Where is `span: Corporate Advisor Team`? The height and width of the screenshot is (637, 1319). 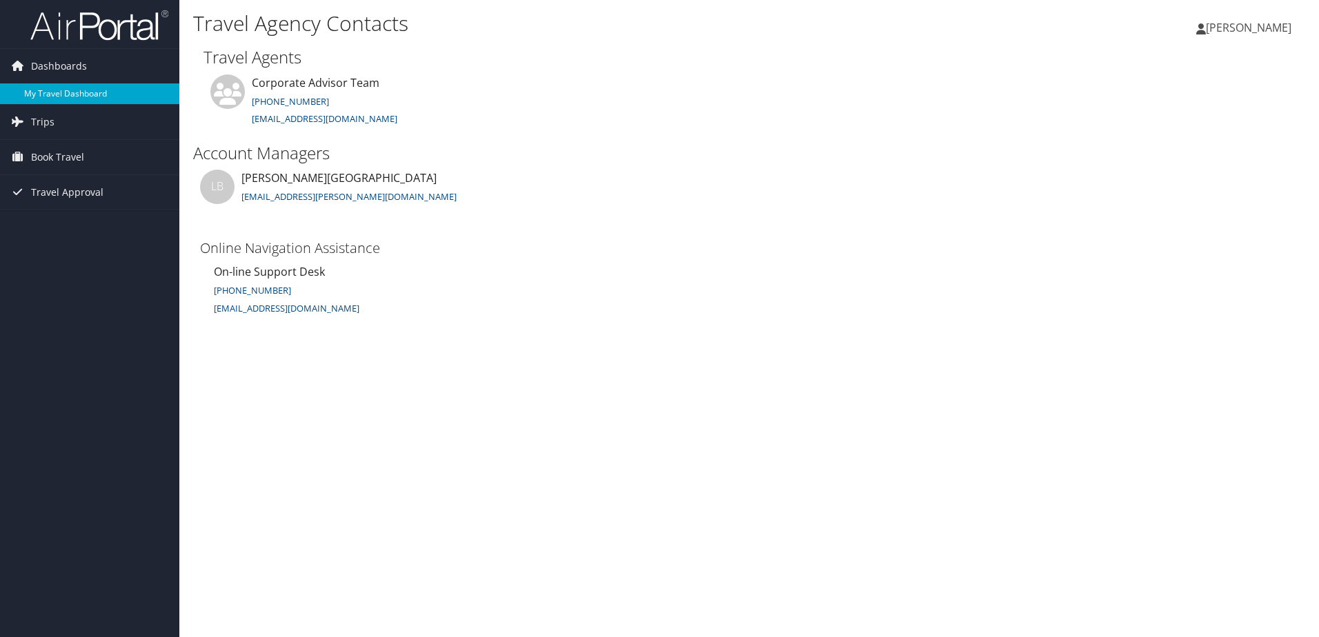
span: Corporate Advisor Team is located at coordinates (315, 83).